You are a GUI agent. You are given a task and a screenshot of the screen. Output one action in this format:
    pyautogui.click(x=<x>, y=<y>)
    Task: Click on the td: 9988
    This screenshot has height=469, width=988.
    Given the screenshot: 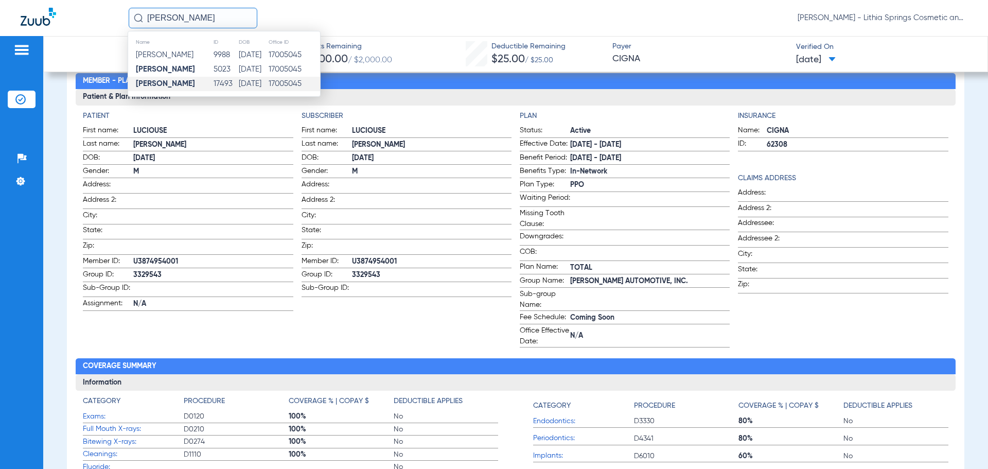 What is the action you would take?
    pyautogui.click(x=225, y=55)
    